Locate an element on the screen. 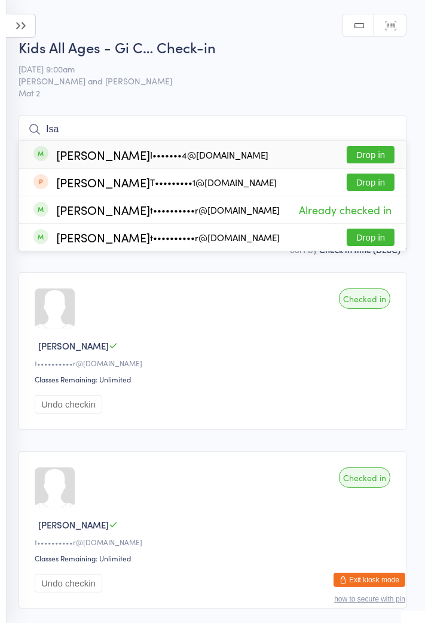 The height and width of the screenshot is (623, 425). span: Already checked in is located at coordinates (345, 209).